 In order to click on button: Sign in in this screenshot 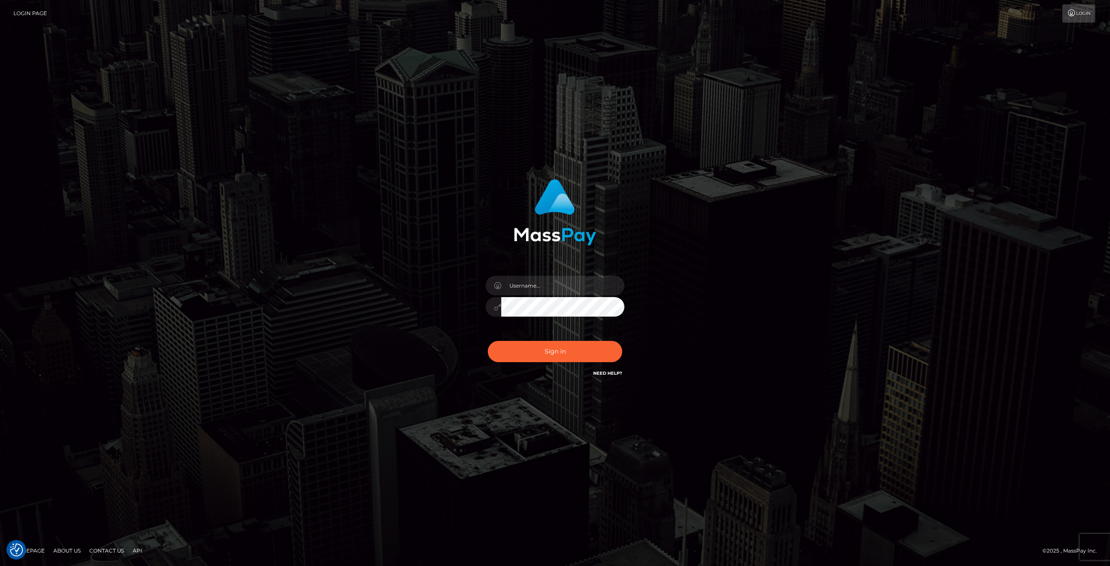, I will do `click(555, 351)`.